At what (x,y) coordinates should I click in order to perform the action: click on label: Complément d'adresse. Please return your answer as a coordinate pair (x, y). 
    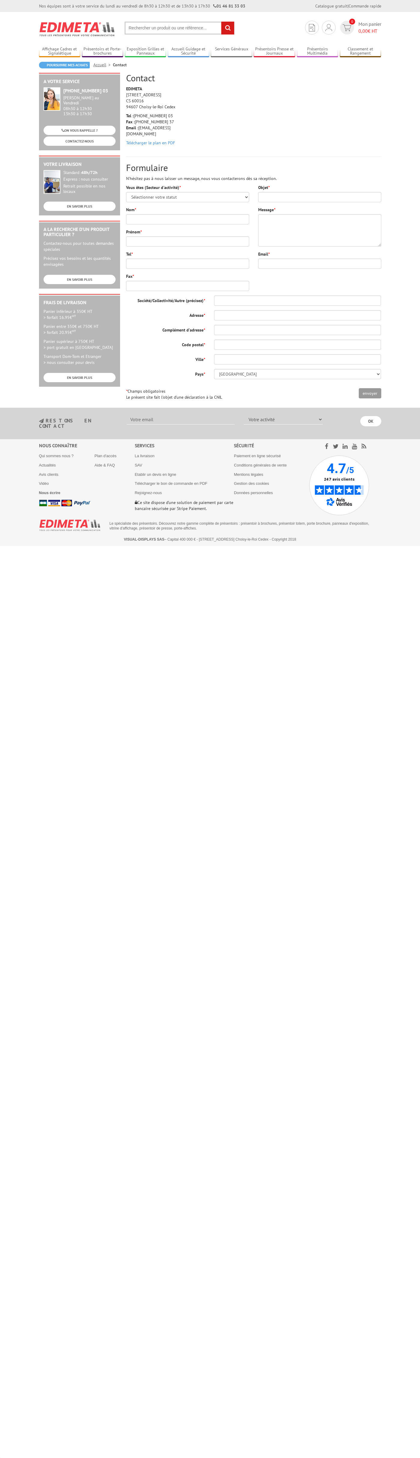
    Looking at the image, I should click on (165, 329).